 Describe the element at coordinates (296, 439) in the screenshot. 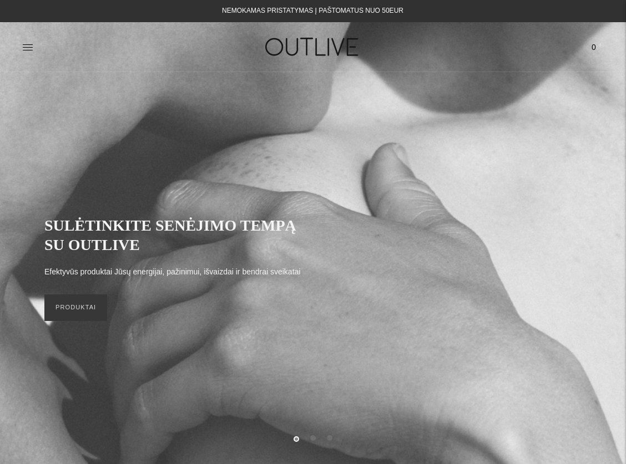

I see `button: Move carousel to slide 1` at that location.